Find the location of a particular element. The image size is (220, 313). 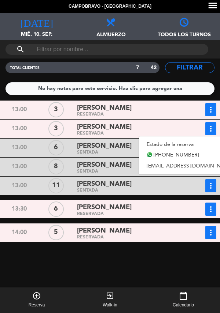

span: Walk-in is located at coordinates (110, 306).